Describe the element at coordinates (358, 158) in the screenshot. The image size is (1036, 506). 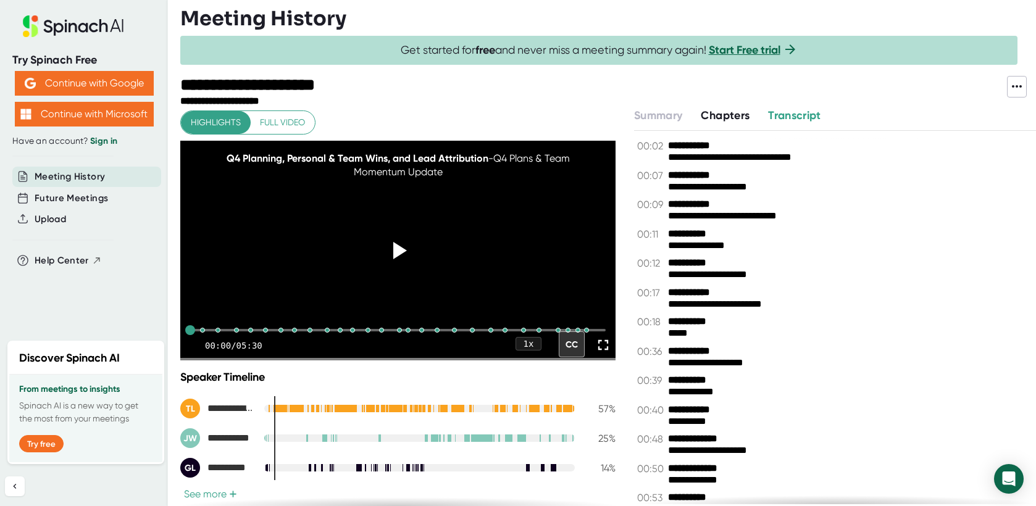
I see `span: Q4 Planning, Personal & Team Wins, and Lead Attribution` at that location.